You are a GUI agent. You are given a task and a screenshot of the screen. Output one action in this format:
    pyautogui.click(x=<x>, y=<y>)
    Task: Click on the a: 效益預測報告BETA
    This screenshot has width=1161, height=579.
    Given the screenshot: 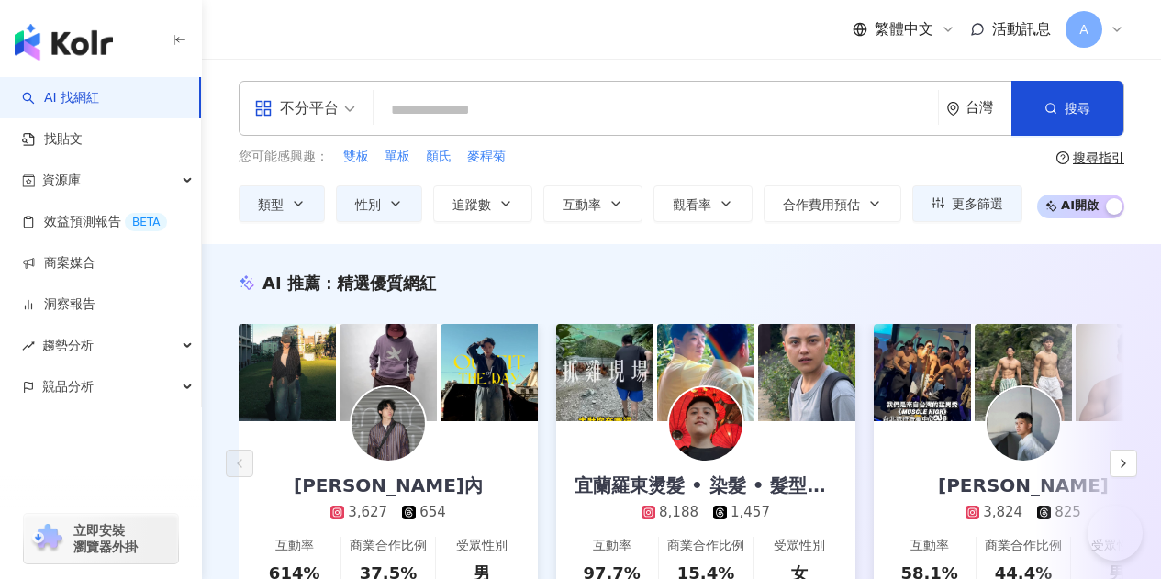 What is the action you would take?
    pyautogui.click(x=94, y=222)
    